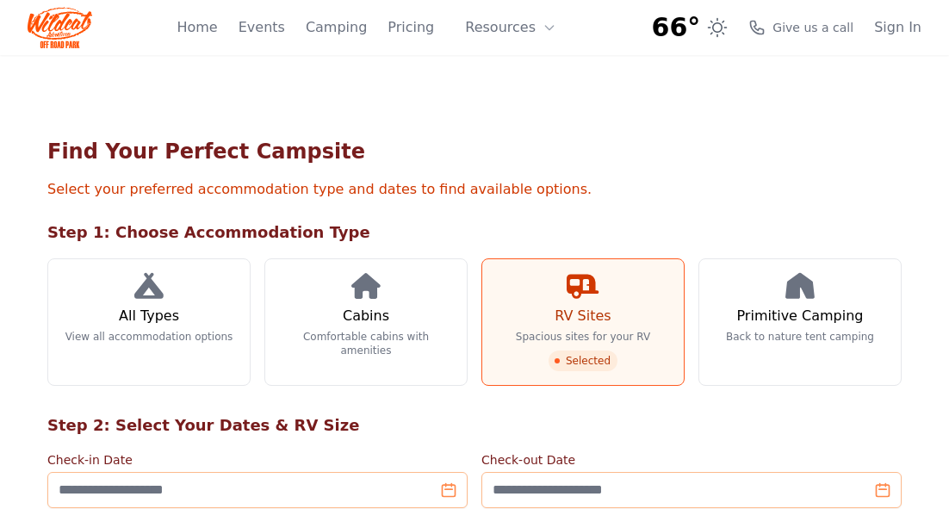 The image size is (949, 509). Describe the element at coordinates (692, 460) in the screenshot. I see `label: Check-out Date` at that location.